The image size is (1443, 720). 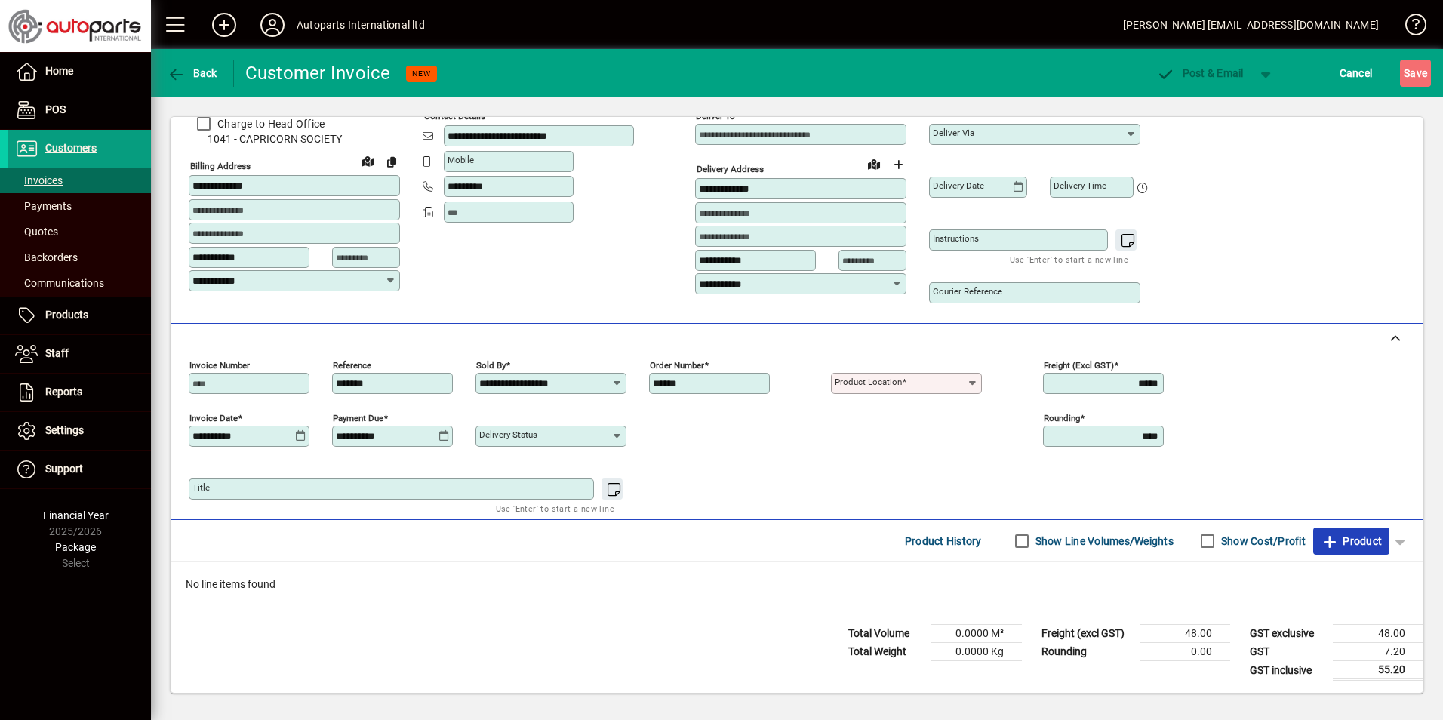 What do you see at coordinates (1415, 73) in the screenshot?
I see `button: Save` at bounding box center [1415, 73].